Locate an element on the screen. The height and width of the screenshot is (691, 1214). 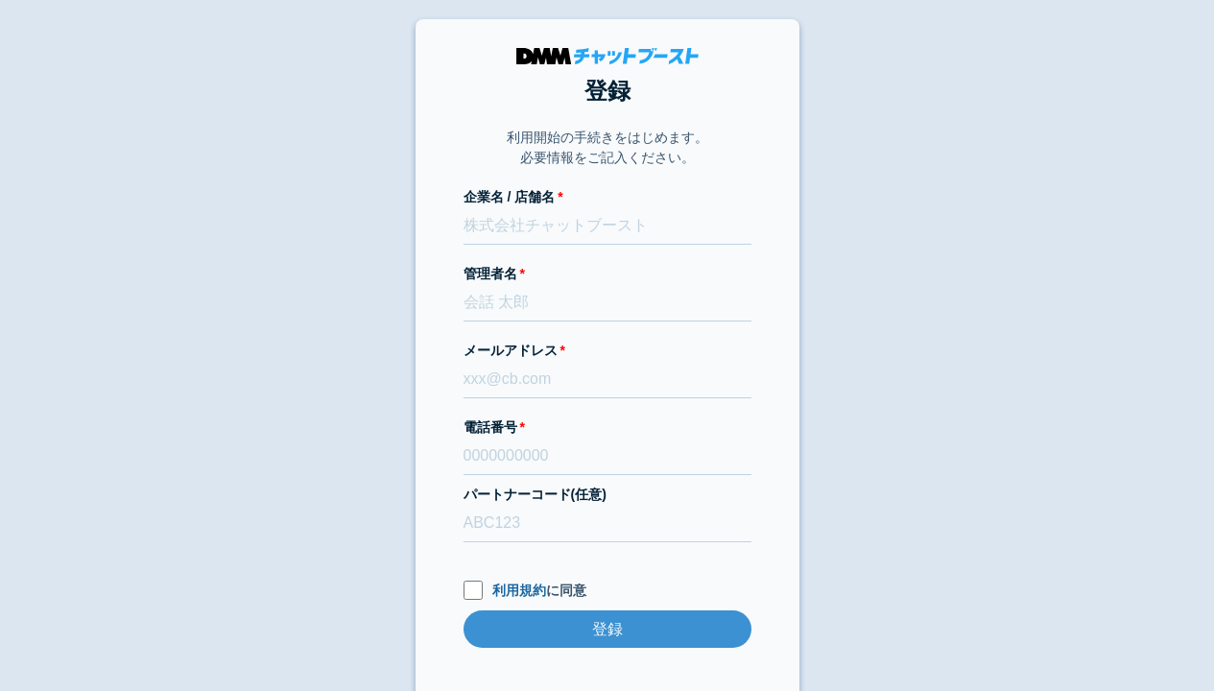
input: 株式会社チャットブースト is located at coordinates (607, 225).